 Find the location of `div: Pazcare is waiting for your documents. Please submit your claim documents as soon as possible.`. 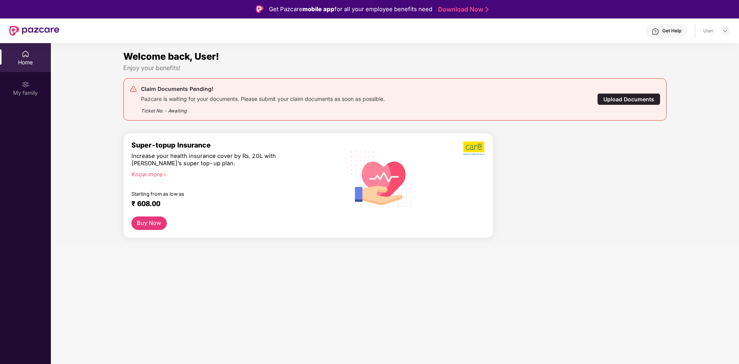

div: Pazcare is waiting for your documents. Please submit your claim documents as soon as possible. is located at coordinates (263, 98).